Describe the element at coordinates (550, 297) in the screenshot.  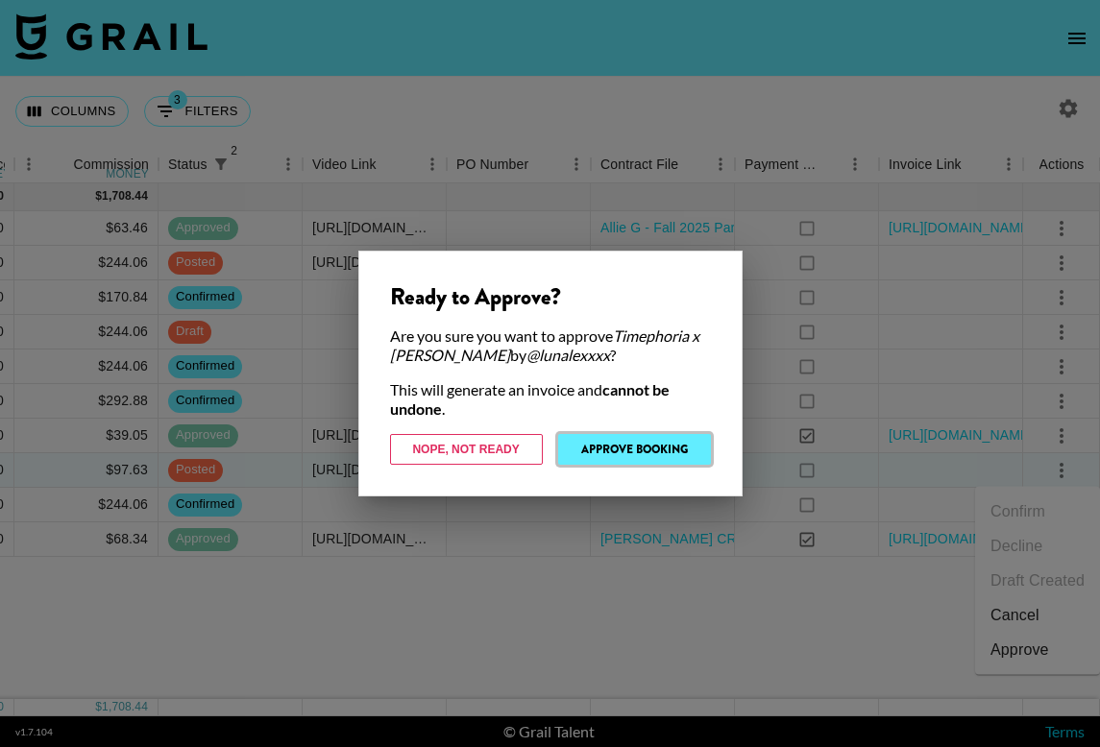
I see `div: Ready to Approve?` at that location.